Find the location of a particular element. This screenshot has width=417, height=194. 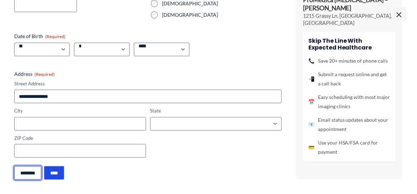

label: Street Address is located at coordinates (148, 84).